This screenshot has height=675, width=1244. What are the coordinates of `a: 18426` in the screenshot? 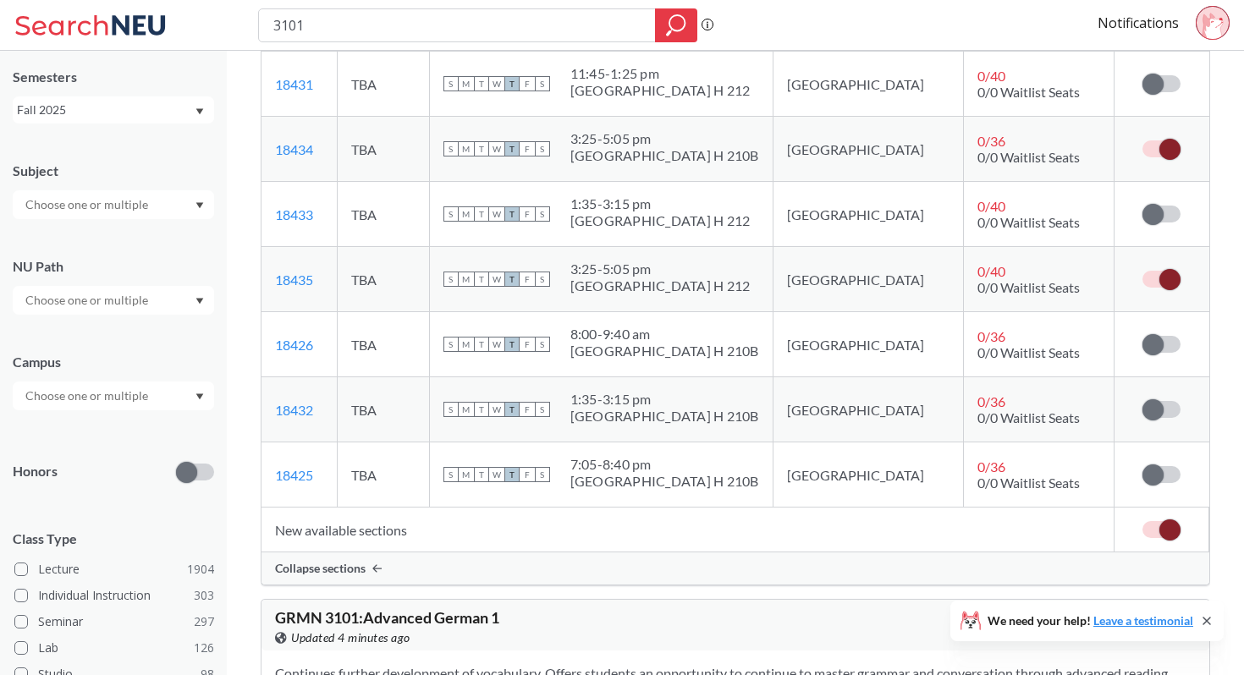 It's located at (294, 345).